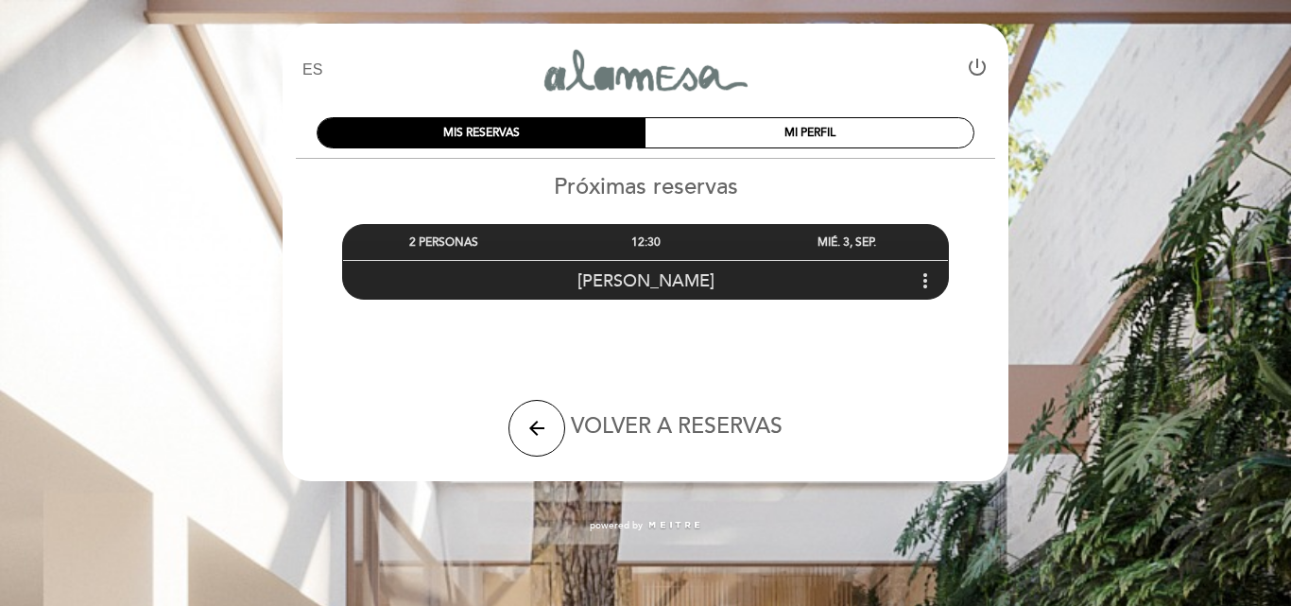 This screenshot has width=1291, height=606. I want to click on div: 2 PERSONAS, so click(443, 242).